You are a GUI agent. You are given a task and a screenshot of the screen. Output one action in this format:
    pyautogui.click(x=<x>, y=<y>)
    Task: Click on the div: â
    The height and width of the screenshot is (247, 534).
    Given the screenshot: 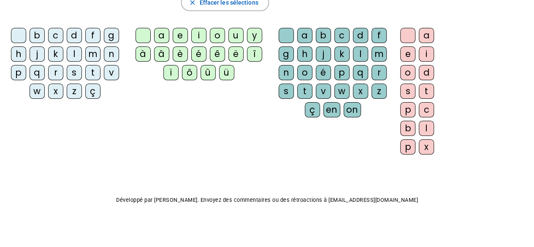 What is the action you would take?
    pyautogui.click(x=162, y=54)
    